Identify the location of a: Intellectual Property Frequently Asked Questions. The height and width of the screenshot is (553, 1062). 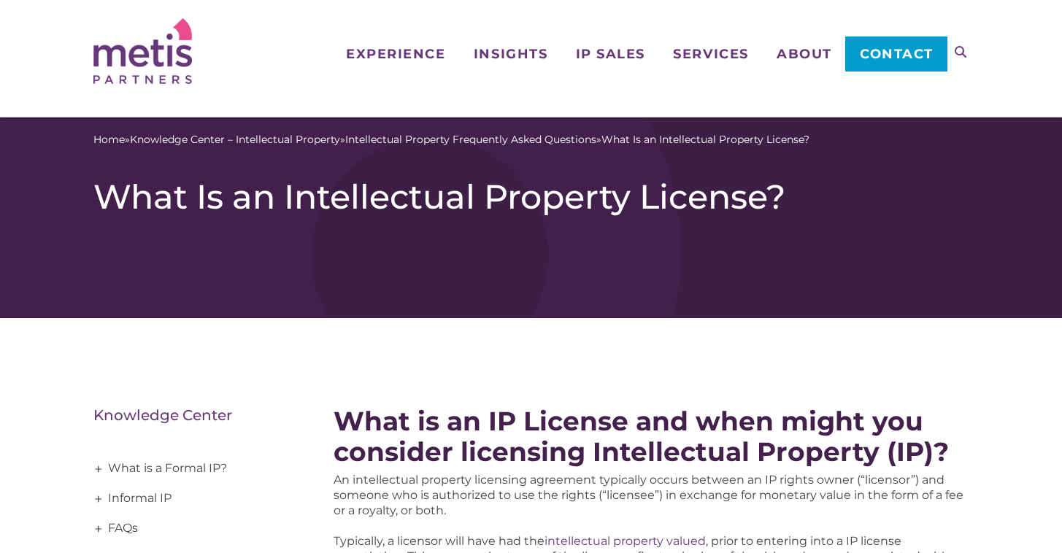
(471, 139).